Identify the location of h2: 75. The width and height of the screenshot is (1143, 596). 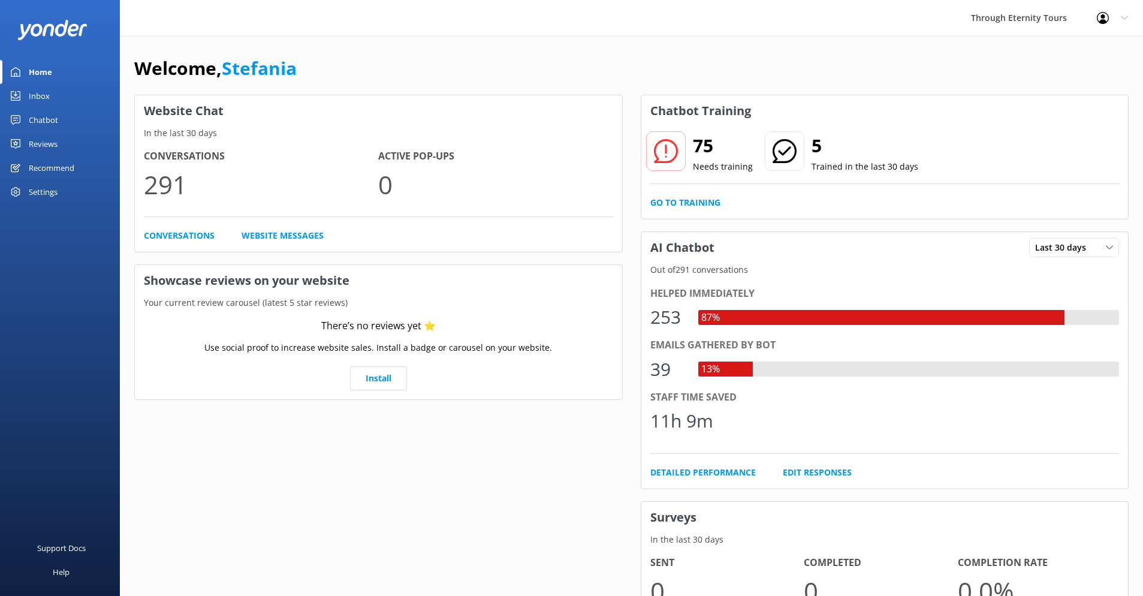
(723, 146).